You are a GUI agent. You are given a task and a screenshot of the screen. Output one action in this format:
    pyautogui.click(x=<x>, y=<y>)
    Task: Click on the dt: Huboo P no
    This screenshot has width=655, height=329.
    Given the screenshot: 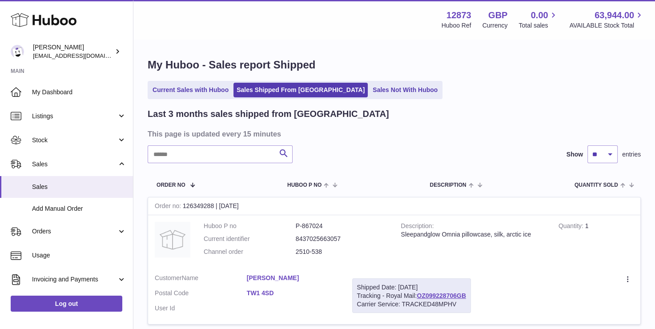 What is the action you would take?
    pyautogui.click(x=249, y=226)
    